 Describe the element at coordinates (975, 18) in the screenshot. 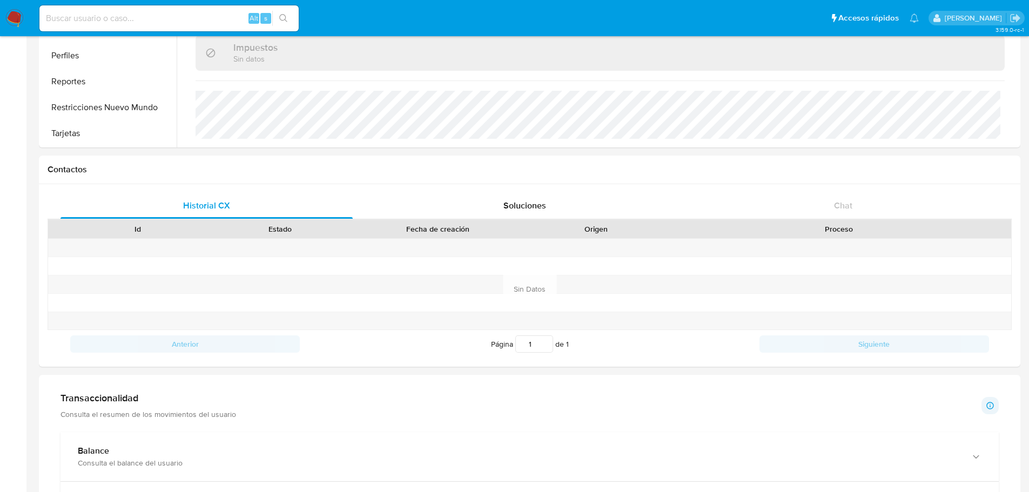

I see `p: giorgio.franco@mercadolibre.com` at that location.